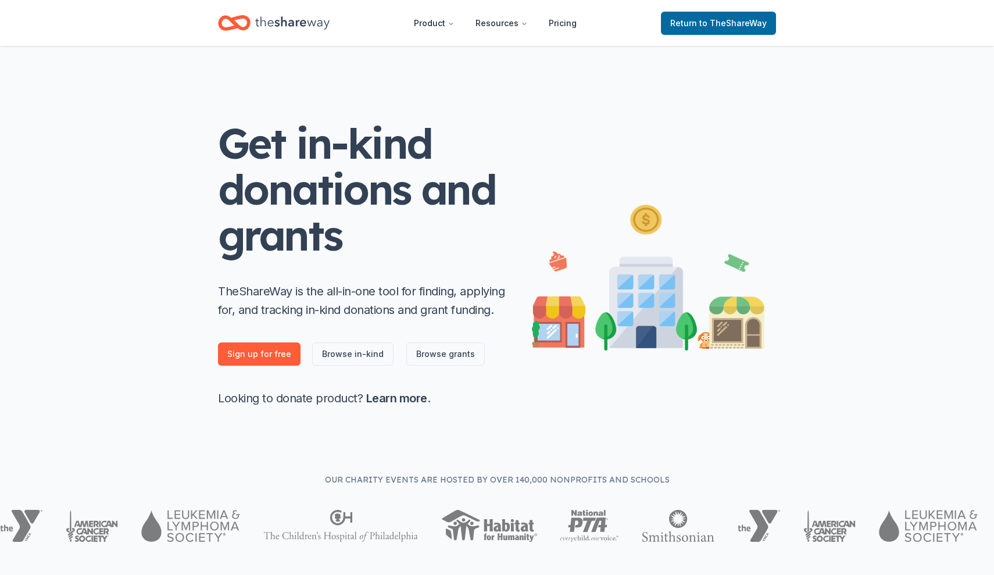 This screenshot has width=994, height=575. Describe the element at coordinates (719, 23) in the screenshot. I see `a: Returnto TheShareWay` at that location.